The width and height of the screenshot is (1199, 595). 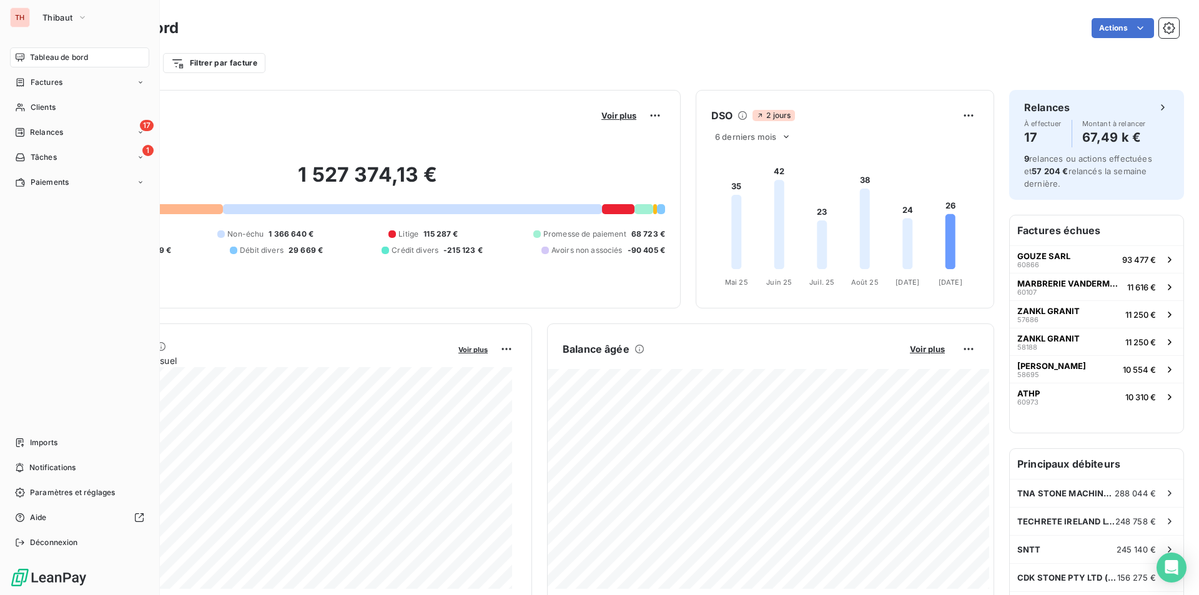 I want to click on tspan: Juil. 25, so click(x=822, y=282).